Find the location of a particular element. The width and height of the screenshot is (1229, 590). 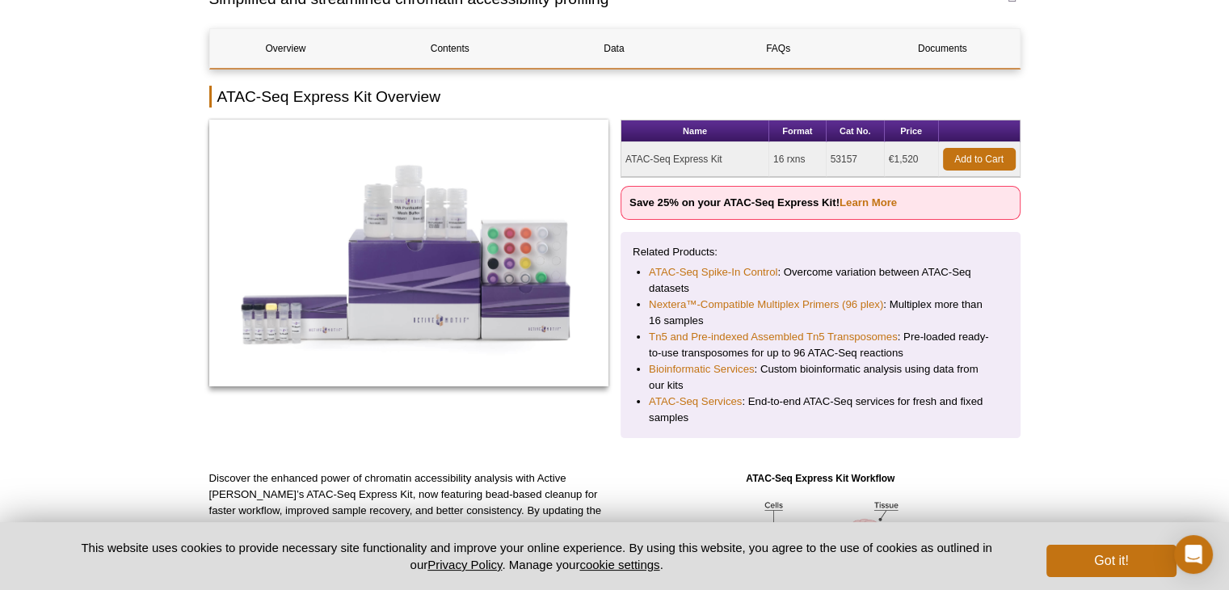

a: Documents is located at coordinates (942, 48).